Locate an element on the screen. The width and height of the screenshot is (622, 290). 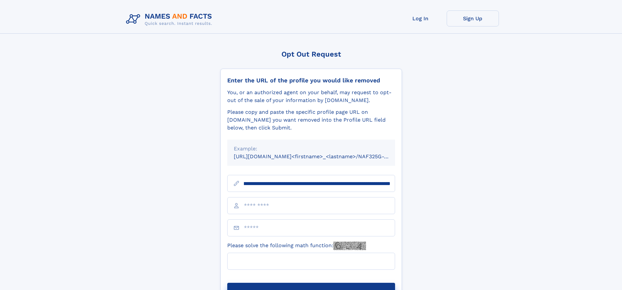
img: Logo Names and Facts is located at coordinates (170, 19).